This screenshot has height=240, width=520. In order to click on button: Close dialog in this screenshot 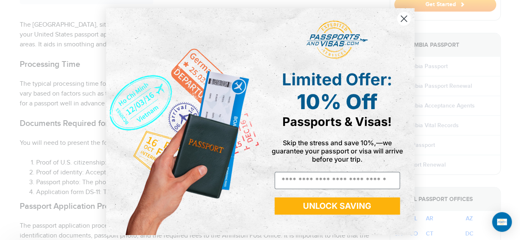, I will do `click(403, 18)`.